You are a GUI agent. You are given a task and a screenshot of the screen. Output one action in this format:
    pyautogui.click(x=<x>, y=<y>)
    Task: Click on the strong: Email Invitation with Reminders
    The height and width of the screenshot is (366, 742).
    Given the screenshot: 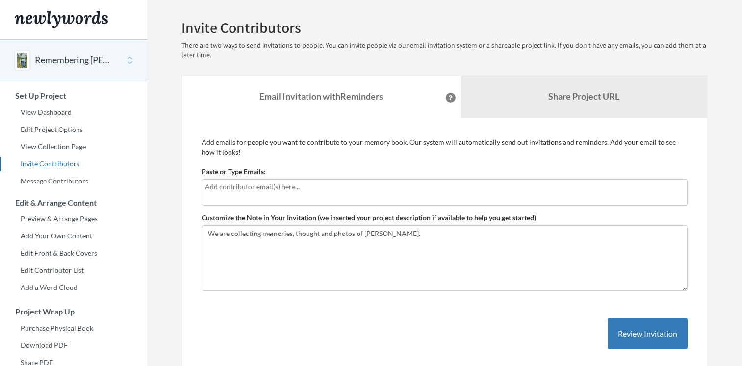 What is the action you would take?
    pyautogui.click(x=321, y=96)
    